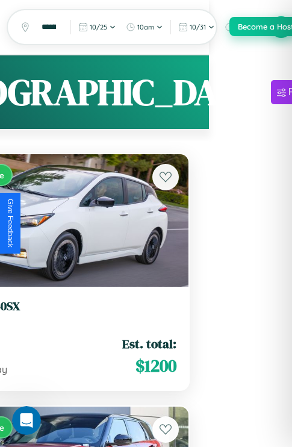  What do you see at coordinates (146, 27) in the screenshot?
I see `span: 10am` at bounding box center [146, 27].